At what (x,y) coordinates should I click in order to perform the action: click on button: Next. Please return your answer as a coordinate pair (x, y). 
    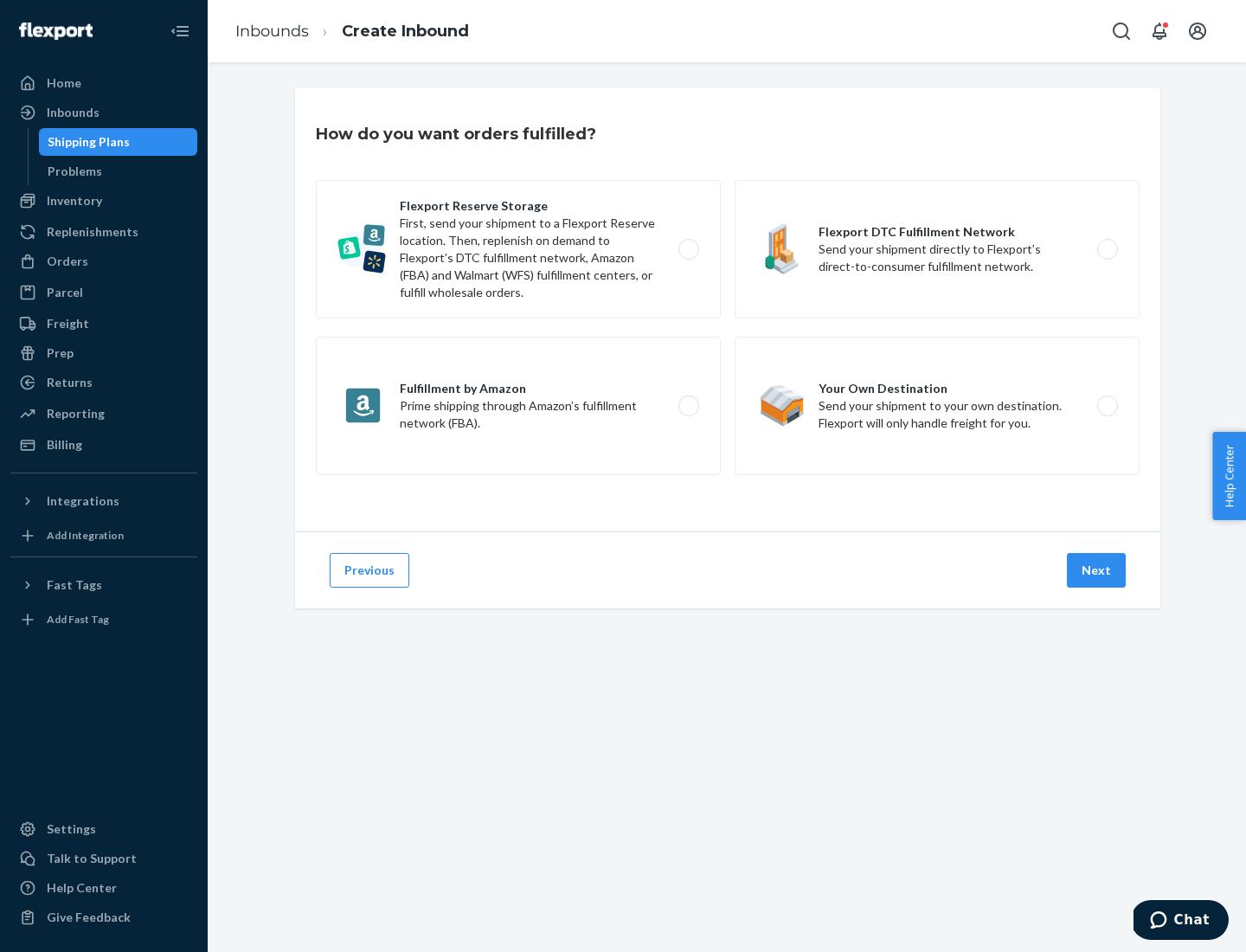
    Looking at the image, I should click on (1097, 570).